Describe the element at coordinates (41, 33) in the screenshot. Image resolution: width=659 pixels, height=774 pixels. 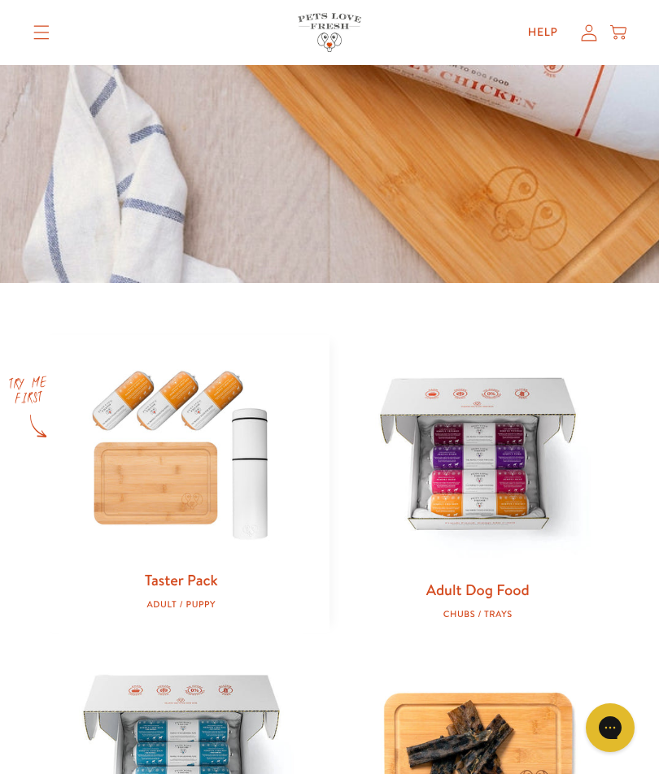
I see `summary: Translation missing: en.sections.header.menu` at that location.